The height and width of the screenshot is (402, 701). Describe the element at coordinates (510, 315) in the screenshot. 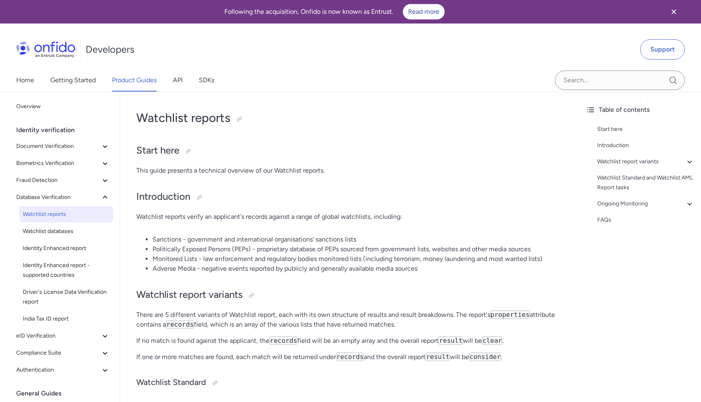

I see `code: properties` at that location.